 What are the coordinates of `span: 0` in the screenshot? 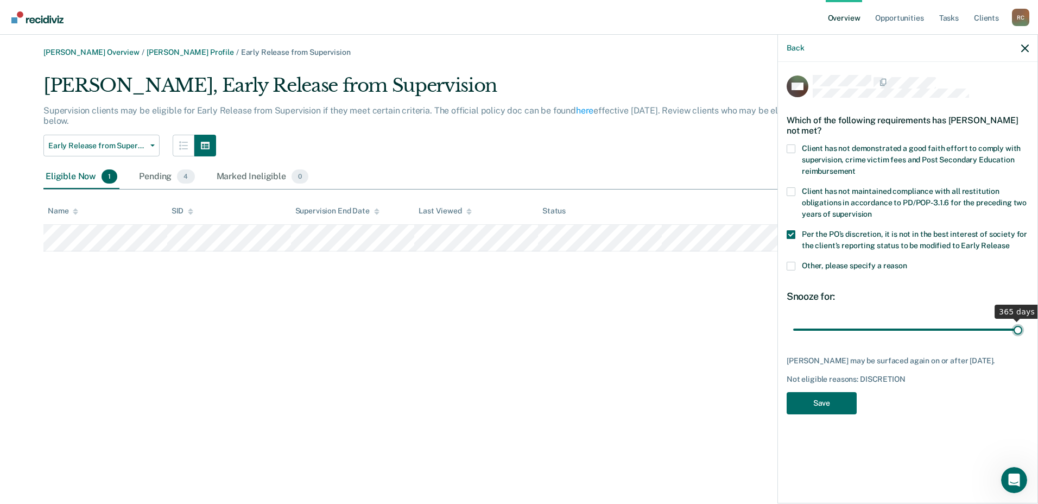 It's located at (300, 177).